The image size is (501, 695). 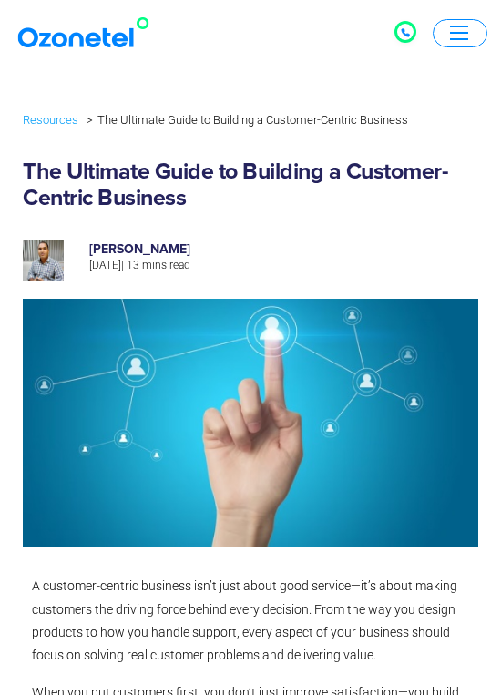 I want to click on li: The Ultimate Guide to Building a Customer-Centric Business, so click(x=245, y=119).